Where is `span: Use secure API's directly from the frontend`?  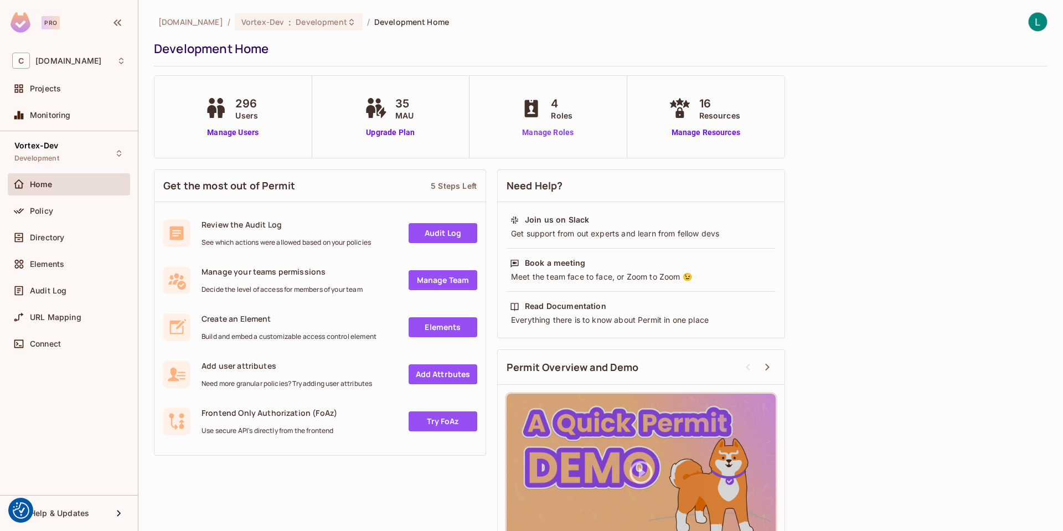 span: Use secure API's directly from the frontend is located at coordinates (269, 431).